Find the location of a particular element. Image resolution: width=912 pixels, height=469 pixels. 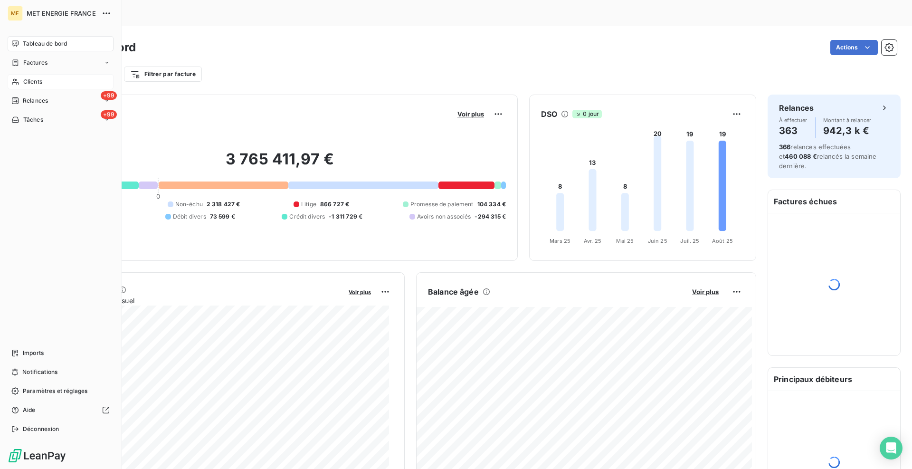

span: 0 jour is located at coordinates (587, 114).